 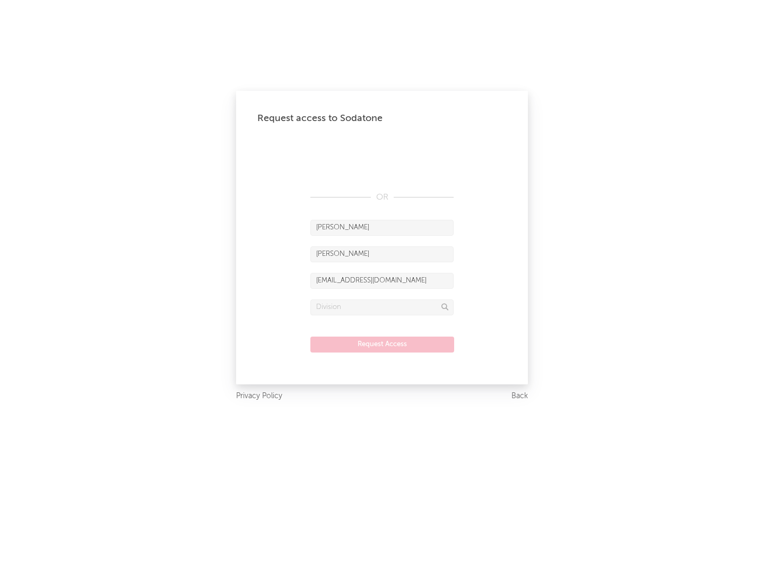 What do you see at coordinates (382, 344) in the screenshot?
I see `button: Request Access` at bounding box center [382, 344].